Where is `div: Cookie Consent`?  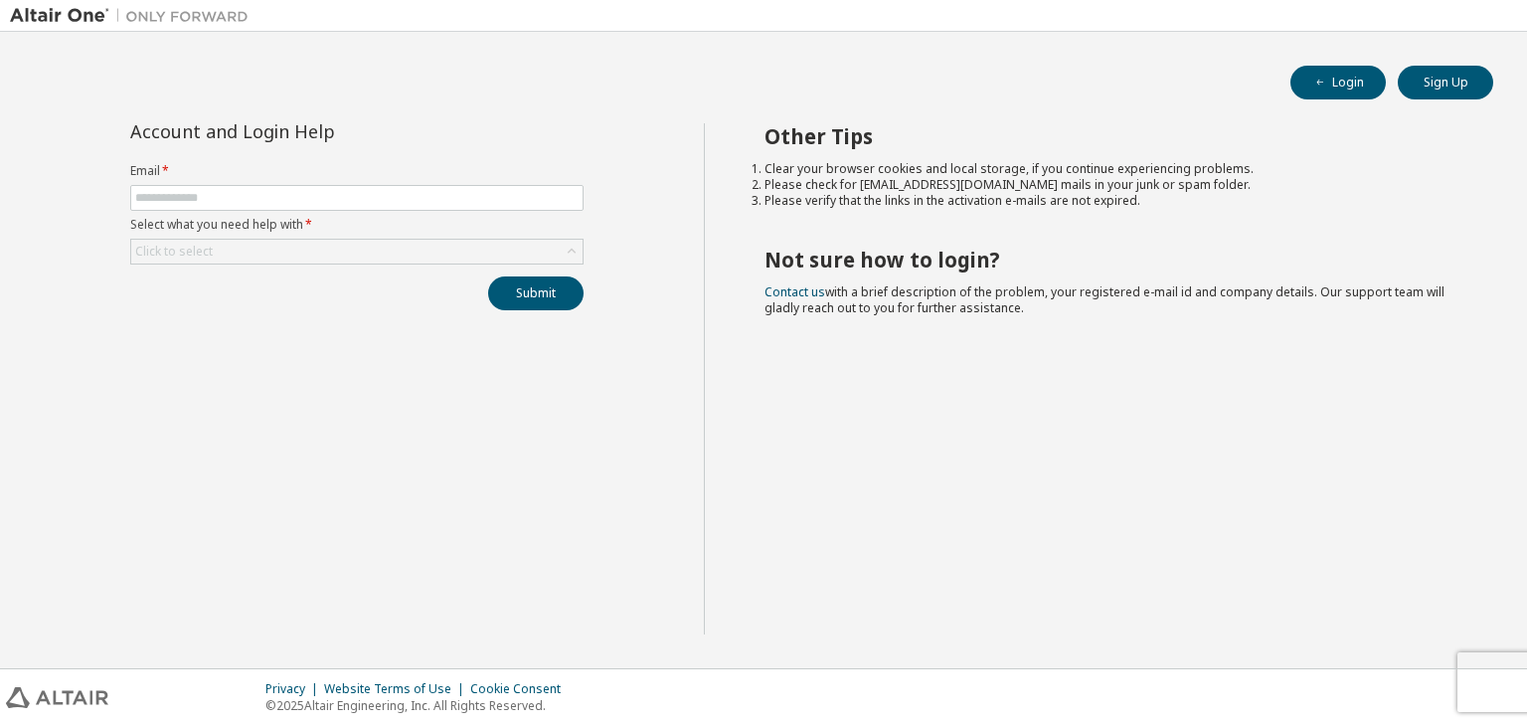 div: Cookie Consent is located at coordinates (521, 689).